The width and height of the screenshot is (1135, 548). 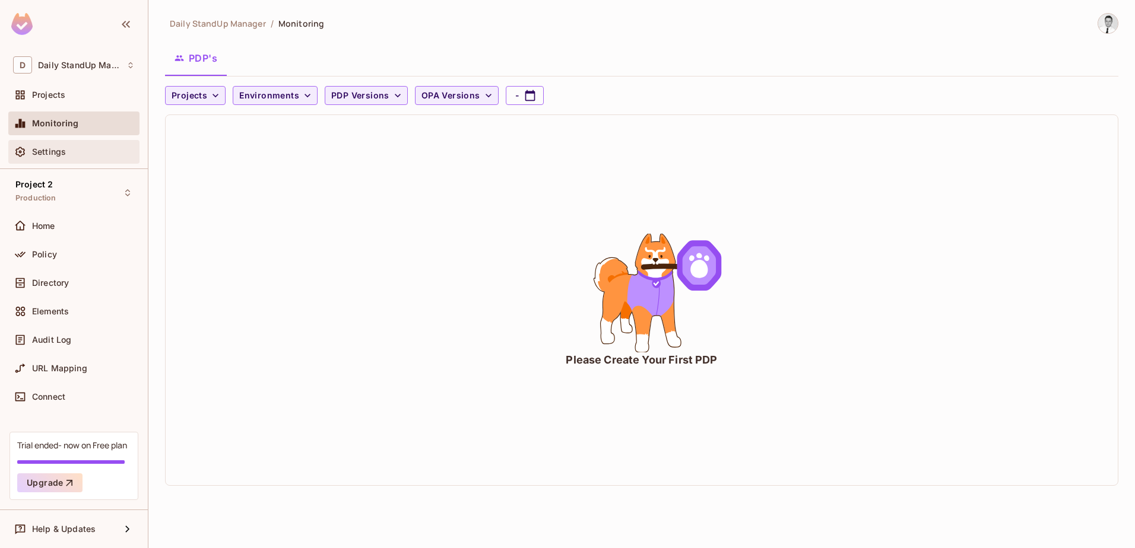 I want to click on div: Please Create Your First PDP, so click(x=641, y=360).